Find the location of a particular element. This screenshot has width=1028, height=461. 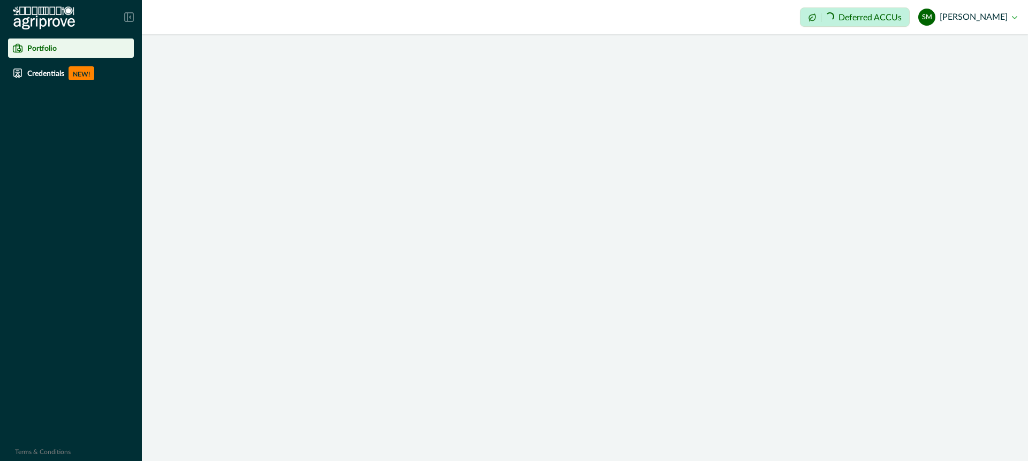

a: CredentialsNEW! is located at coordinates (71, 73).